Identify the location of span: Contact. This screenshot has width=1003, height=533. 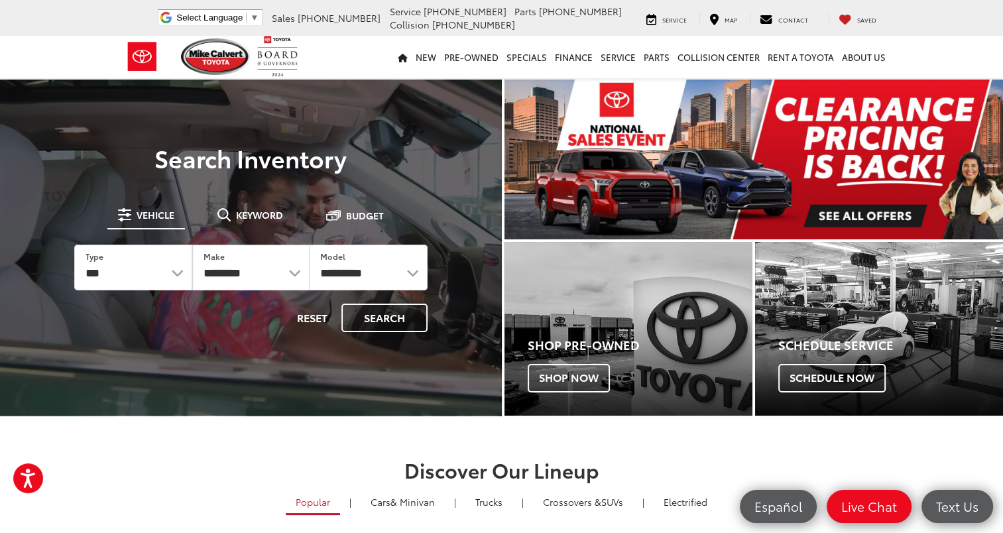
(792, 19).